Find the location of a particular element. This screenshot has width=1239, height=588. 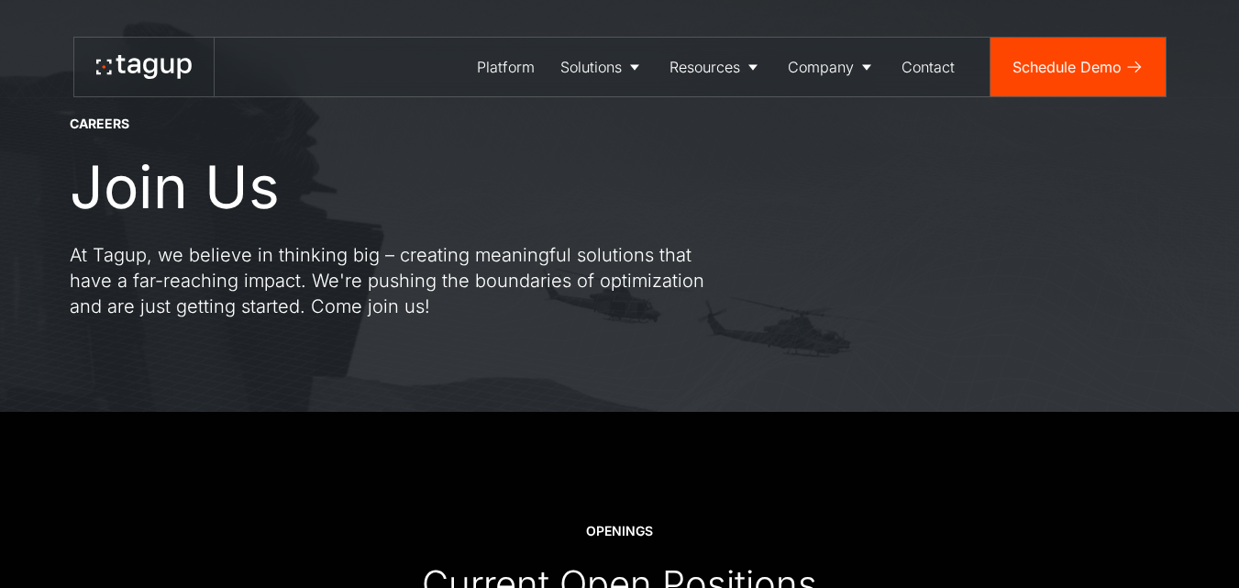

a: Resources is located at coordinates (715, 67).